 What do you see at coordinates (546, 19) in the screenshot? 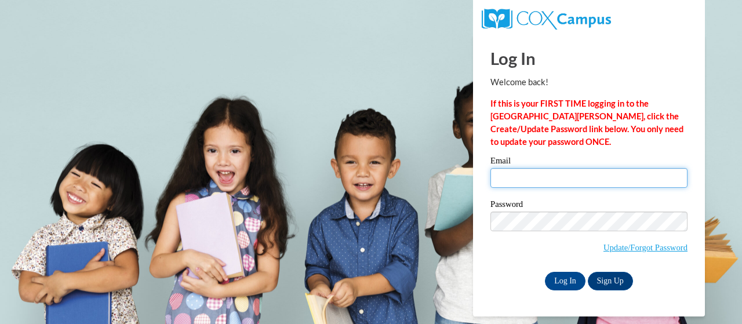
I see `img: COX Campus` at bounding box center [546, 19].